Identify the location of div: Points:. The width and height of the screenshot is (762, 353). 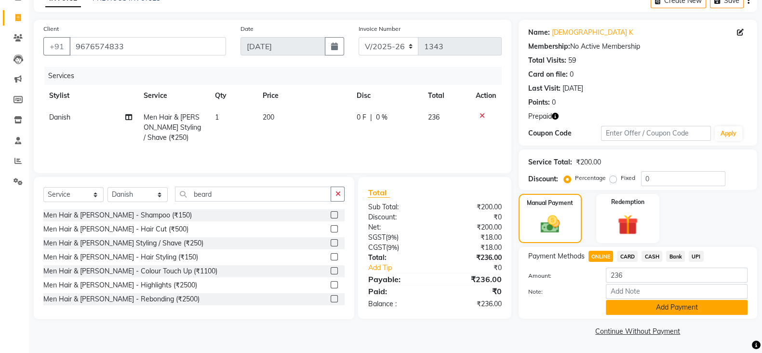
(539, 102).